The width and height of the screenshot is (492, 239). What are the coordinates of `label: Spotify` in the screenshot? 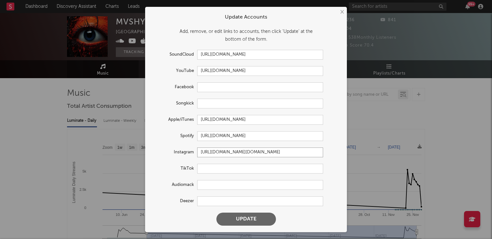 It's located at (174, 136).